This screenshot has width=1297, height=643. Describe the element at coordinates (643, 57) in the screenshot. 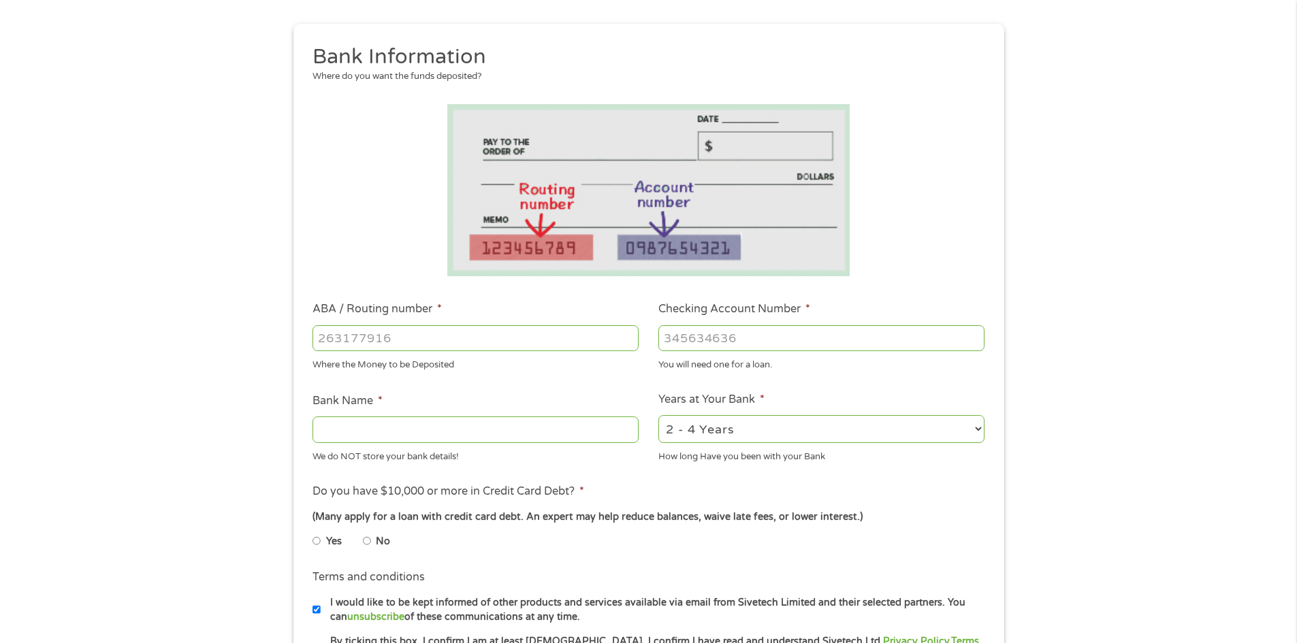

I see `h2: Bank Information` at that location.